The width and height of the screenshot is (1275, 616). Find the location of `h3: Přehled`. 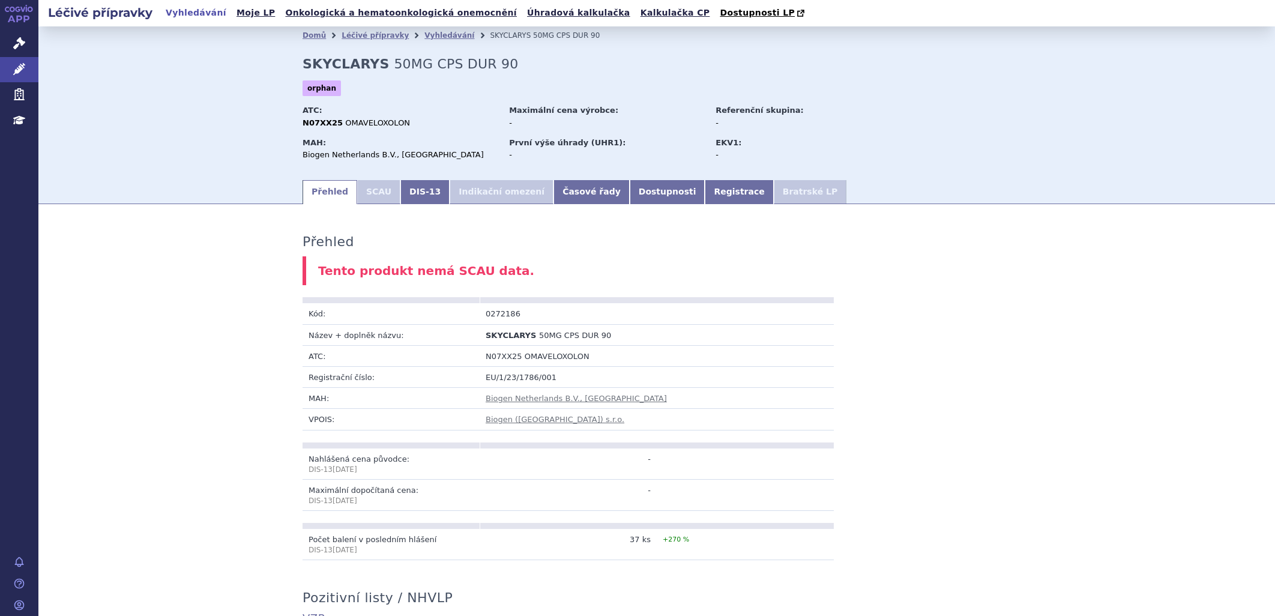

h3: Přehled is located at coordinates (328, 242).